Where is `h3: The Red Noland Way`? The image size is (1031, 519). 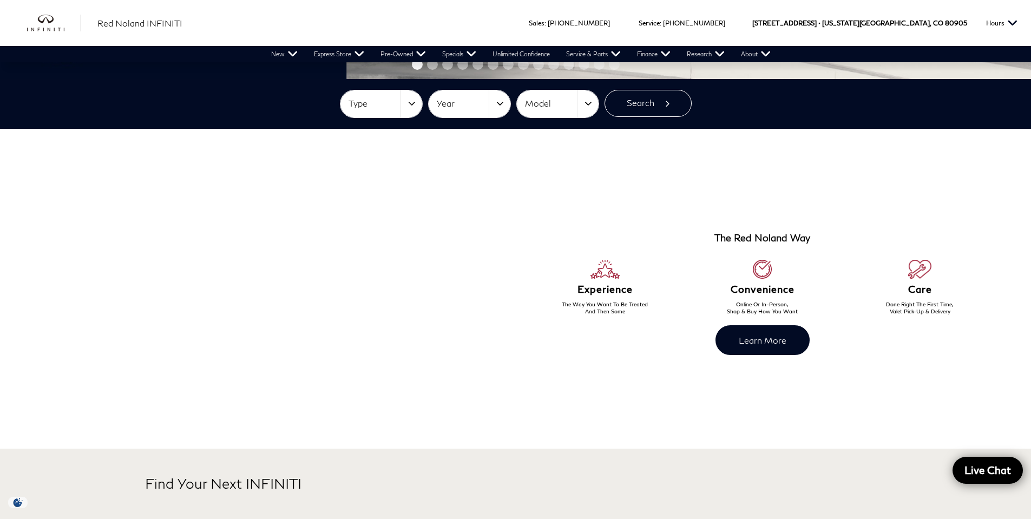 h3: The Red Noland Way is located at coordinates (762, 238).